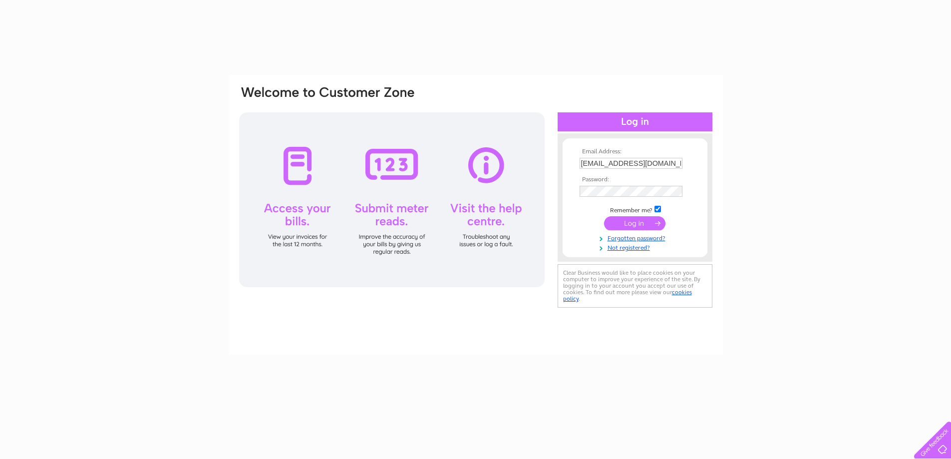  I want to click on a: Not registered?, so click(636, 247).